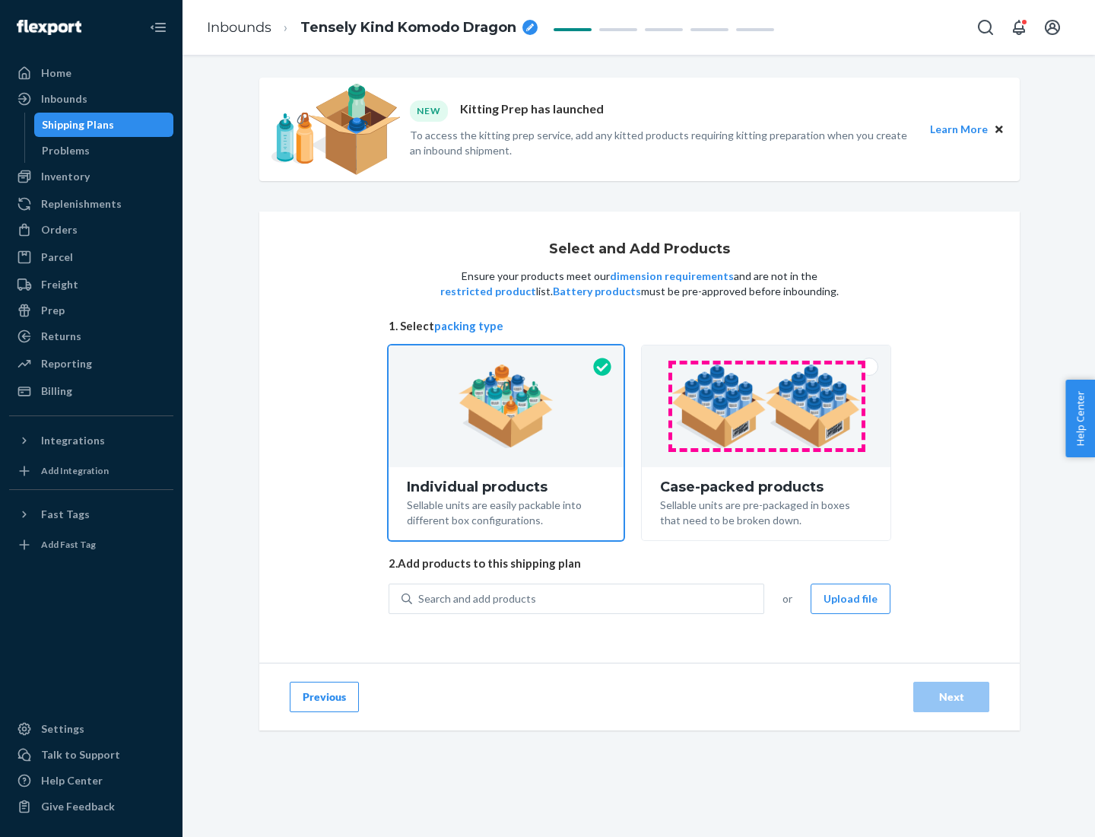 The height and width of the screenshot is (837, 1095). What do you see at coordinates (91, 73) in the screenshot?
I see `a: Home` at bounding box center [91, 73].